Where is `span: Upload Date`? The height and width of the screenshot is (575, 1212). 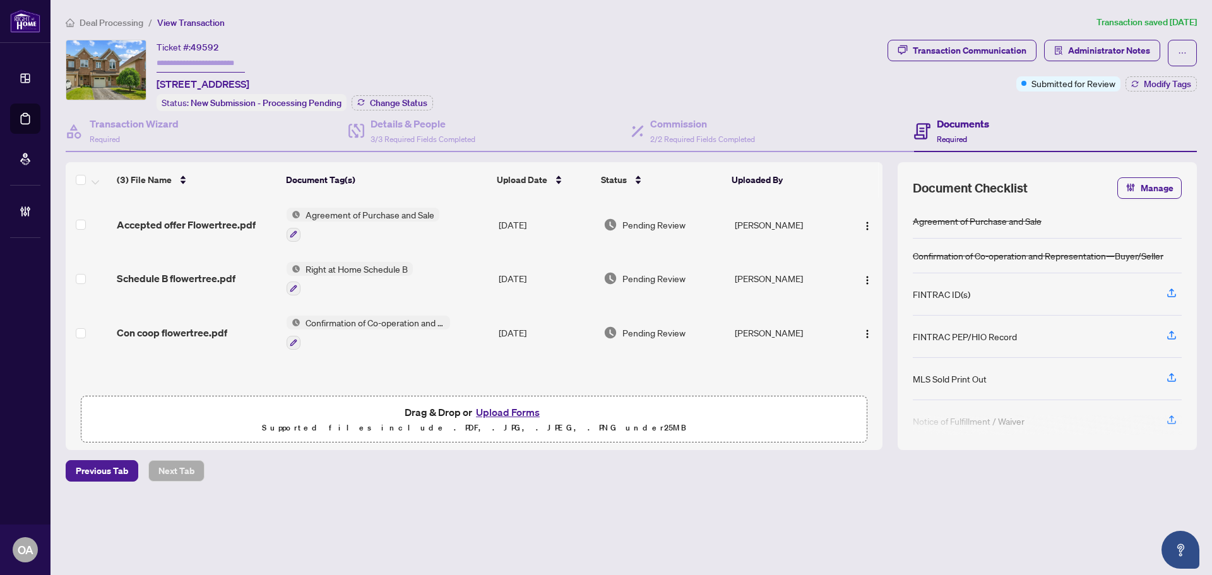
span: Upload Date is located at coordinates (522, 180).